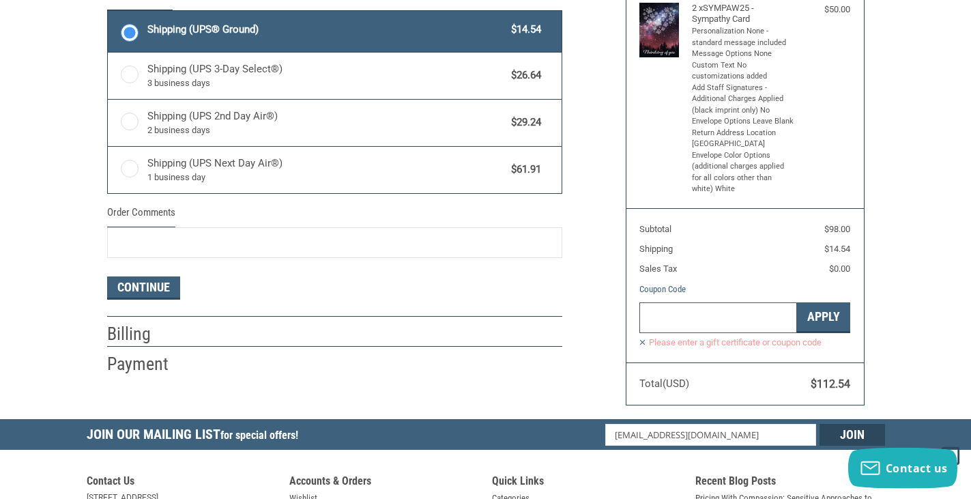  I want to click on li: Custom Text No customizations added, so click(743, 71).